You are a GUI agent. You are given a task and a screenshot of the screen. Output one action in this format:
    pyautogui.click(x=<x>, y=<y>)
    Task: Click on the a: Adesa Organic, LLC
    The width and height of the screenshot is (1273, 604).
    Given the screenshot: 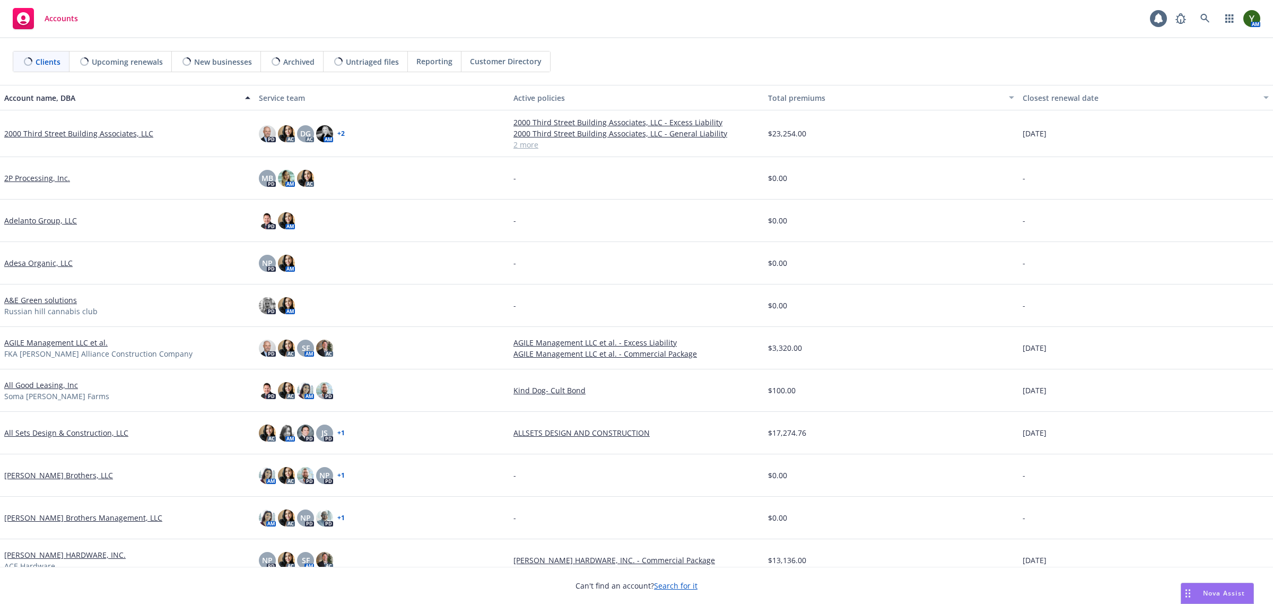 What is the action you would take?
    pyautogui.click(x=38, y=263)
    